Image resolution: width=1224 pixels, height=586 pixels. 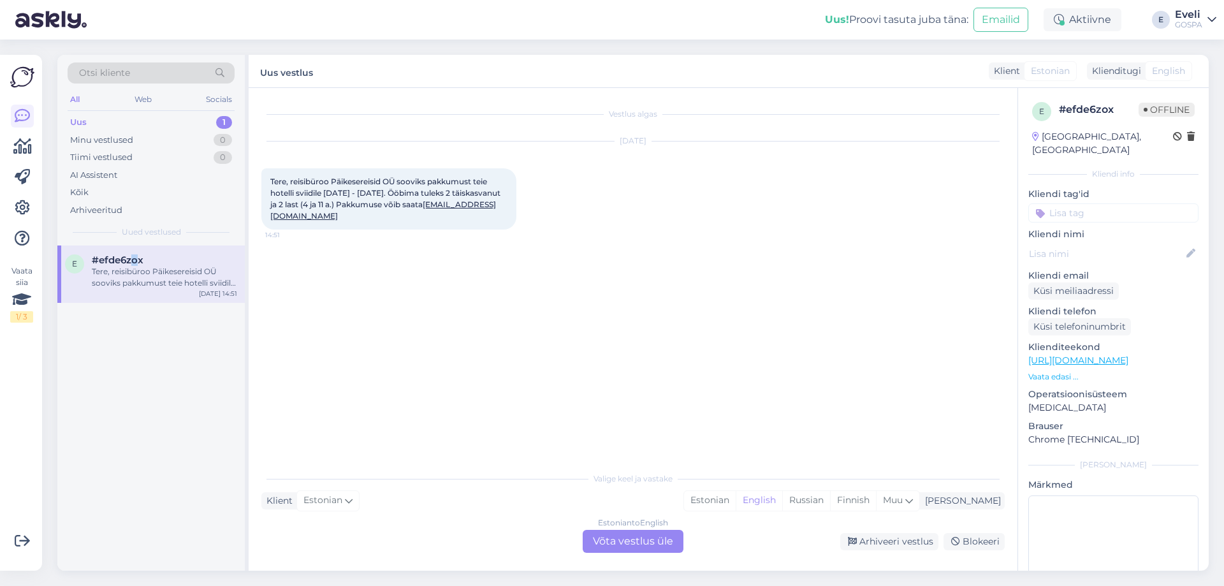 What do you see at coordinates (633, 114) in the screenshot?
I see `div: Vestlus algas` at bounding box center [633, 114].